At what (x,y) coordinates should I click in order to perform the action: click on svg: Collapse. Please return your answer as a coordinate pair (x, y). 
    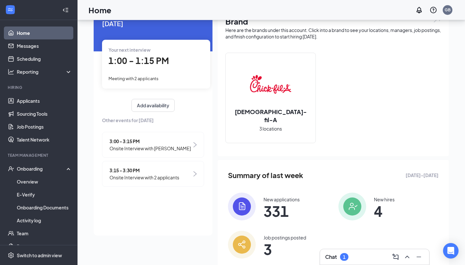
    Looking at the image, I should click on (66, 10).